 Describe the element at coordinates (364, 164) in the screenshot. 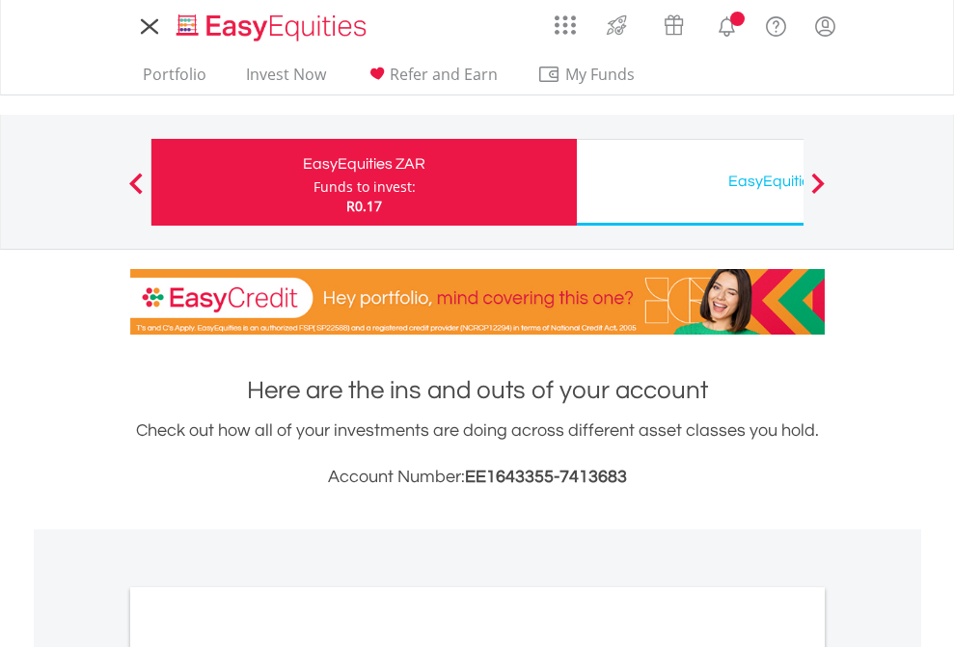

I see `div: EasyEquities ZAR` at that location.